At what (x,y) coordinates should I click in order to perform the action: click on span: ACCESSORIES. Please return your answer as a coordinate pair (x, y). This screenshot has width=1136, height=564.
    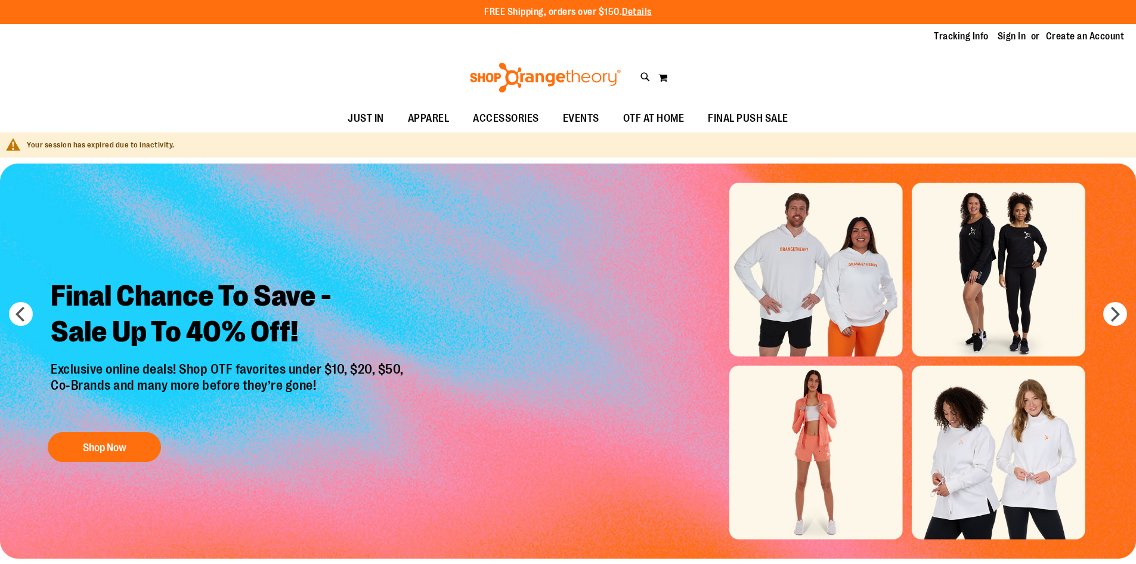
    Looking at the image, I should click on (506, 118).